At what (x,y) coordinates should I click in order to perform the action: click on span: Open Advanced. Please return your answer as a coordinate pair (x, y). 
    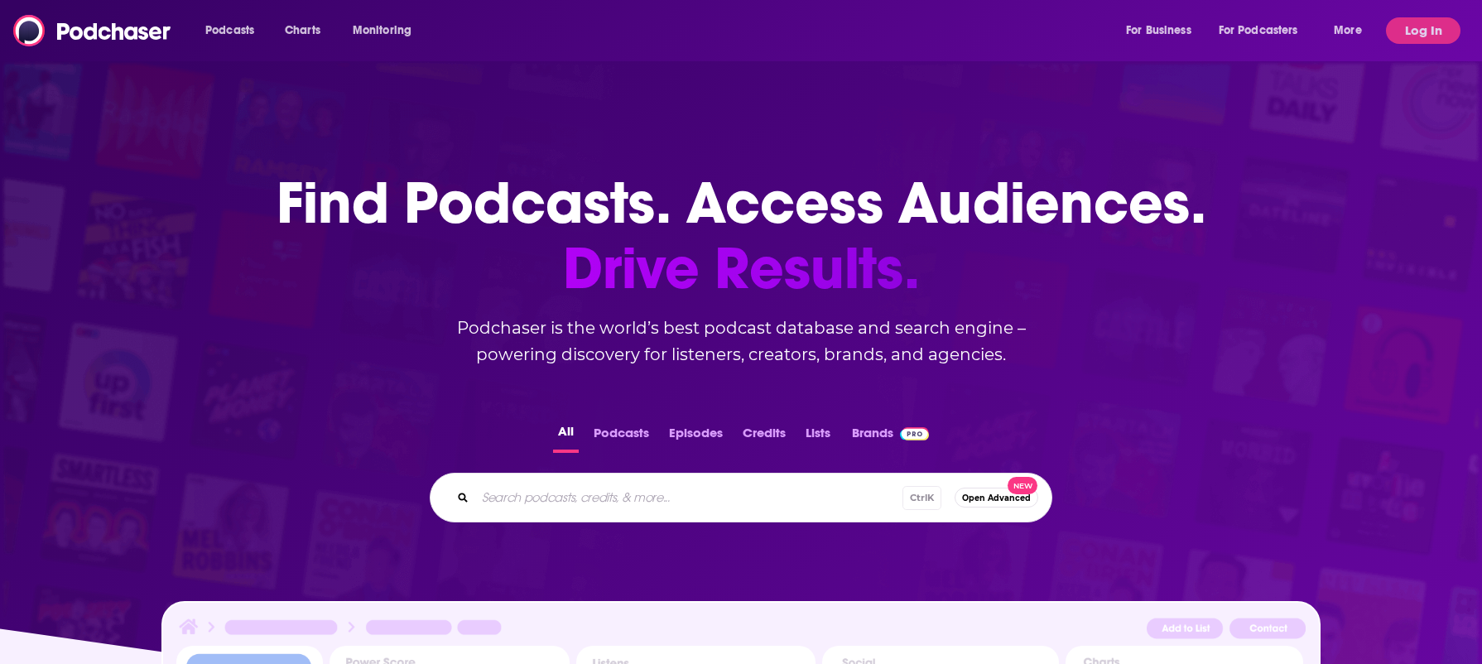
    Looking at the image, I should click on (996, 498).